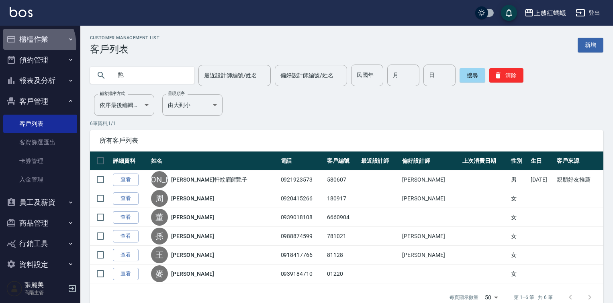 Image resolution: width=613 pixels, height=303 pixels. I want to click on p: 每頁顯示數量, so click(464, 298).